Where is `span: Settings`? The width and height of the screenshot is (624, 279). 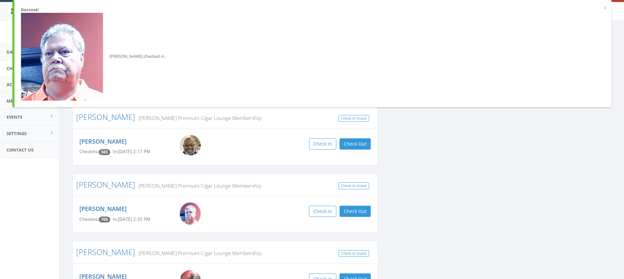
span: Settings is located at coordinates (16, 133).